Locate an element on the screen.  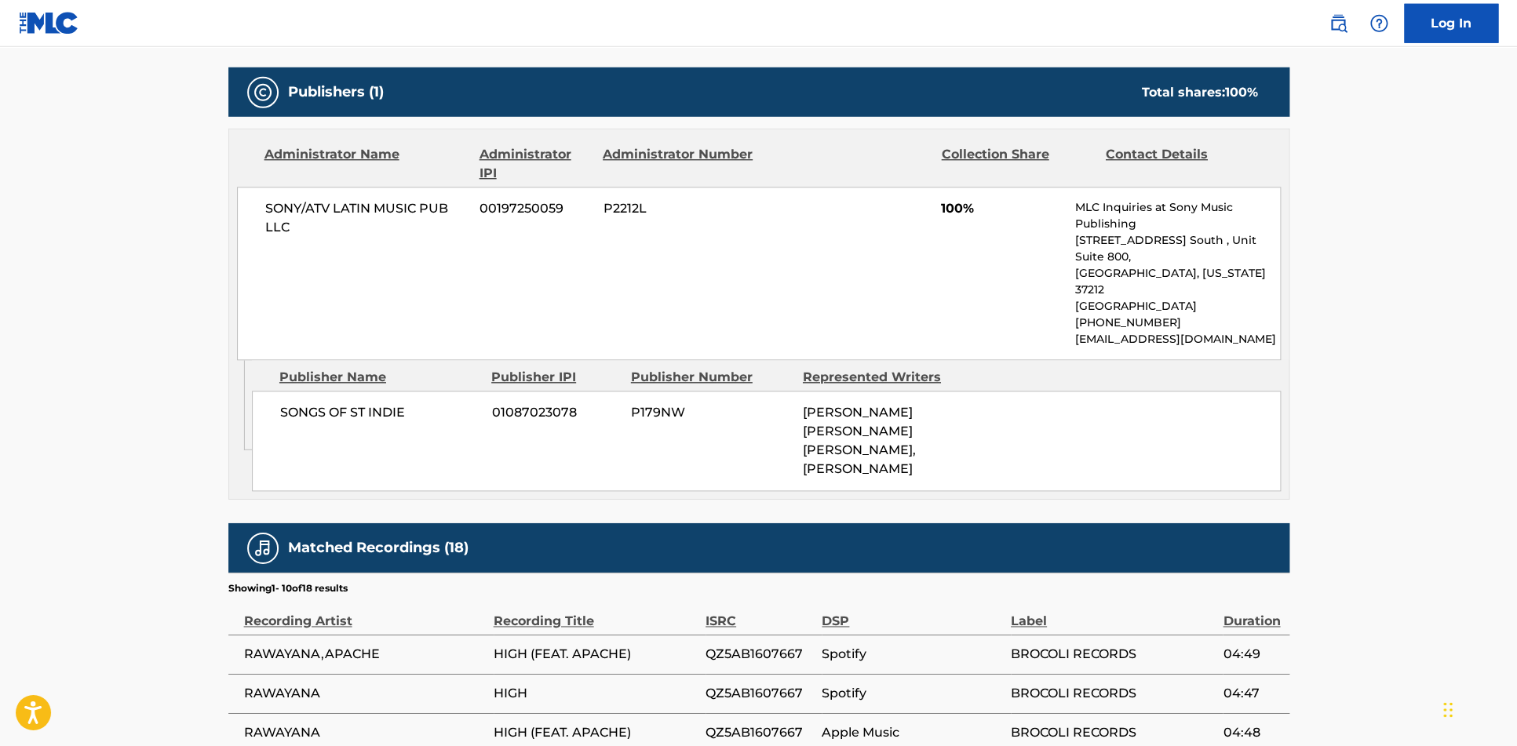
img: search is located at coordinates (1338, 24).